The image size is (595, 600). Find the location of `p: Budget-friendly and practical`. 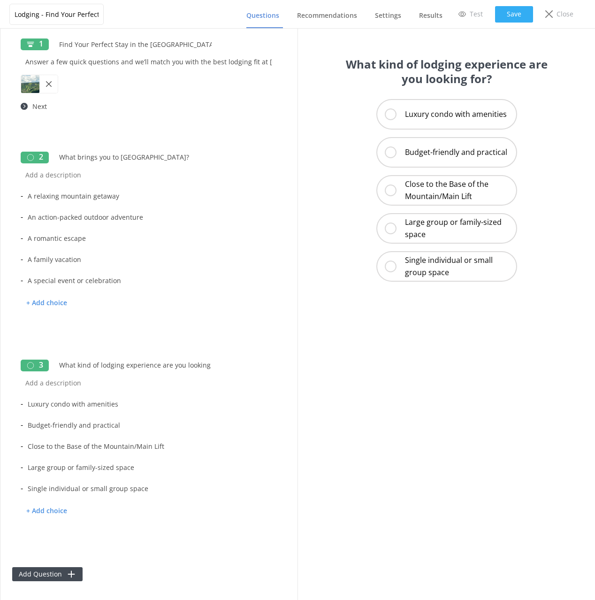

p: Budget-friendly and practical is located at coordinates (456, 152).